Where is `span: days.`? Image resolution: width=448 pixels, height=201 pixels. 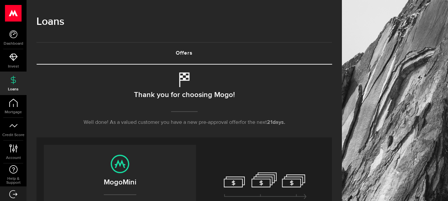
span: days. is located at coordinates (279, 123).